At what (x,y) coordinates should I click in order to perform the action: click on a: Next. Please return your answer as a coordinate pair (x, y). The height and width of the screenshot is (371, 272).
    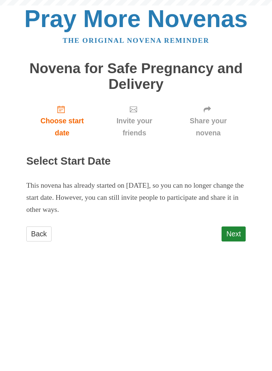
    Looking at the image, I should click on (234, 234).